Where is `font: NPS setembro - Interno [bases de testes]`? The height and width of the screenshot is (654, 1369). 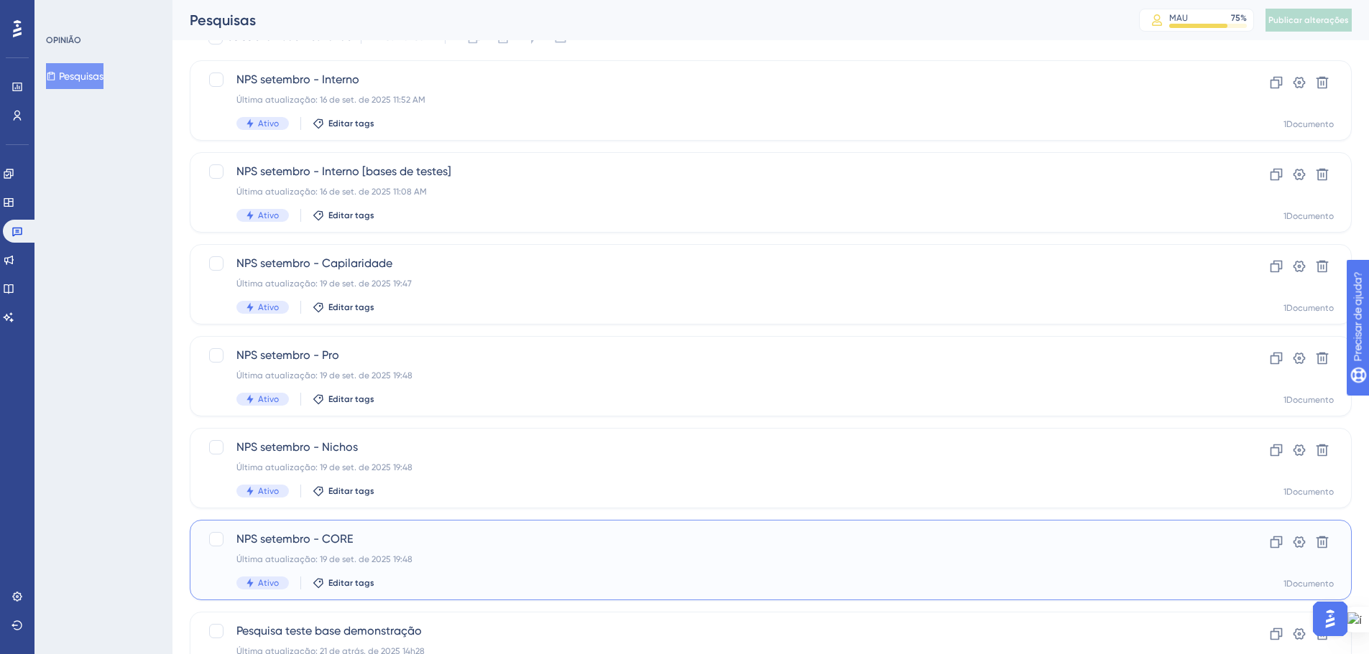
font: NPS setembro - Interno [bases de testes] is located at coordinates (343, 171).